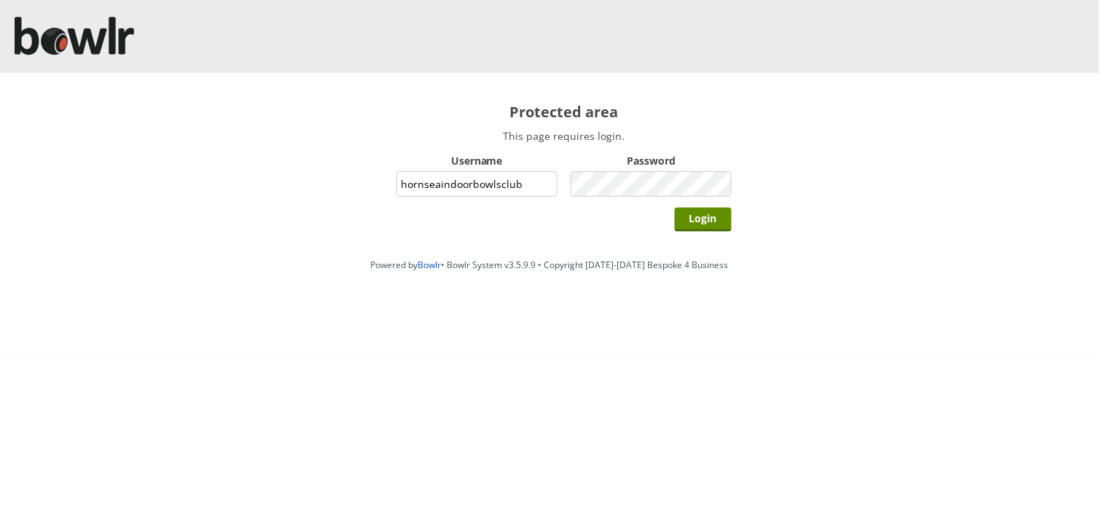  Describe the element at coordinates (564, 136) in the screenshot. I see `p: This page requires login.` at that location.